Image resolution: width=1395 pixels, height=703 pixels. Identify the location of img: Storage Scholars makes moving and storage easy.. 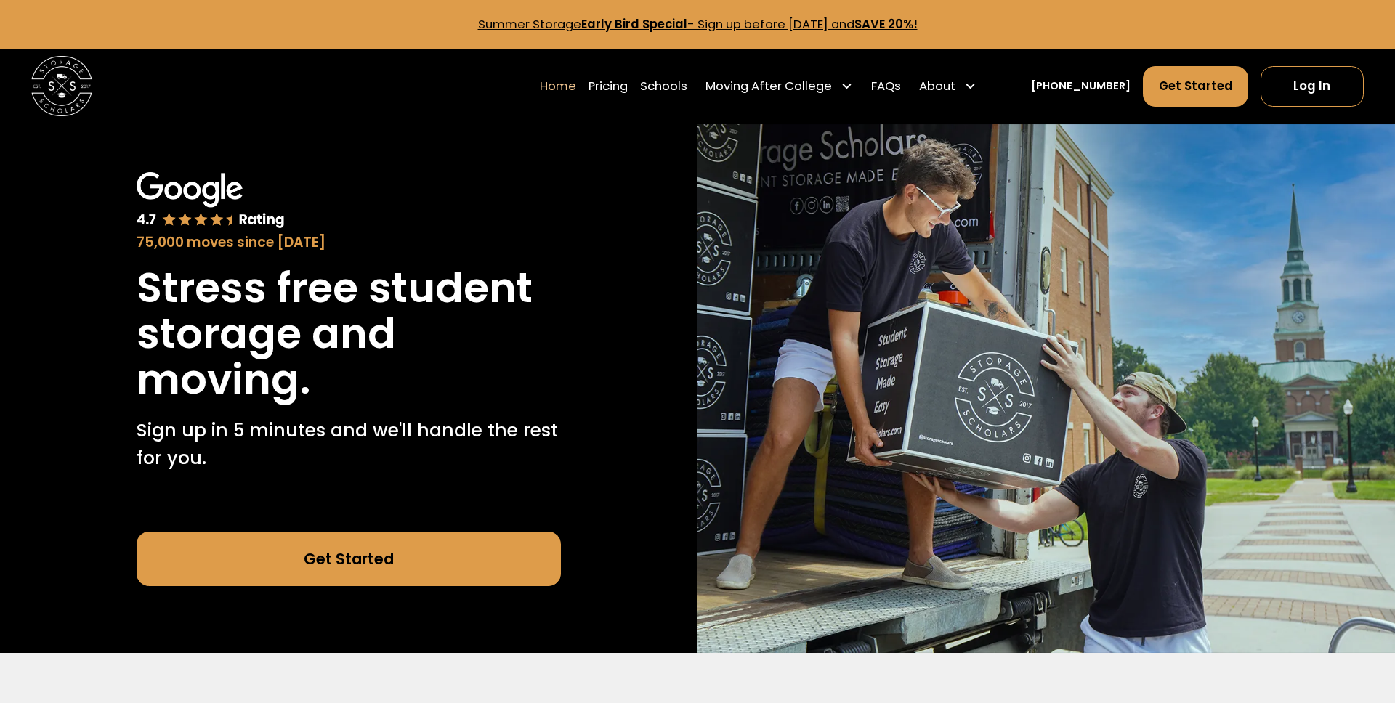
(1046, 389).